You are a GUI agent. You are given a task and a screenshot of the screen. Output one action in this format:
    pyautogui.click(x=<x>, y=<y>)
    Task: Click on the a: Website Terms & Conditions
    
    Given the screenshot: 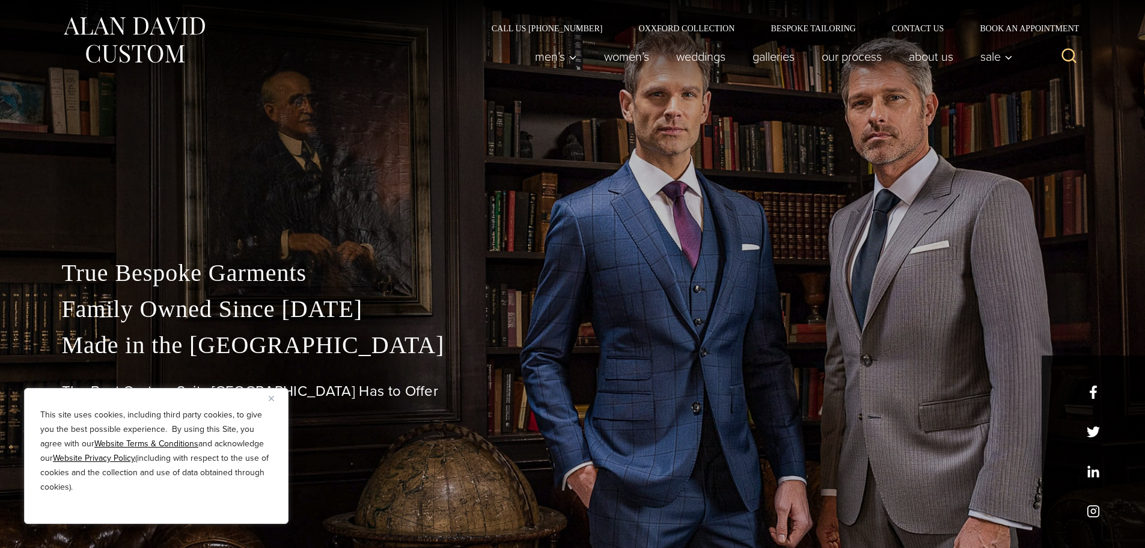 What is the action you would take?
    pyautogui.click(x=146, y=443)
    